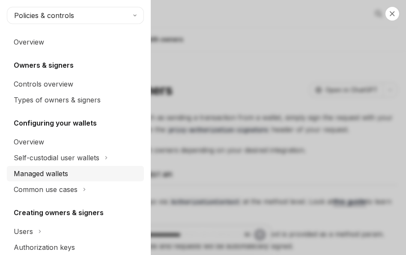  Describe the element at coordinates (75, 247) in the screenshot. I see `a: Authorization keys` at that location.